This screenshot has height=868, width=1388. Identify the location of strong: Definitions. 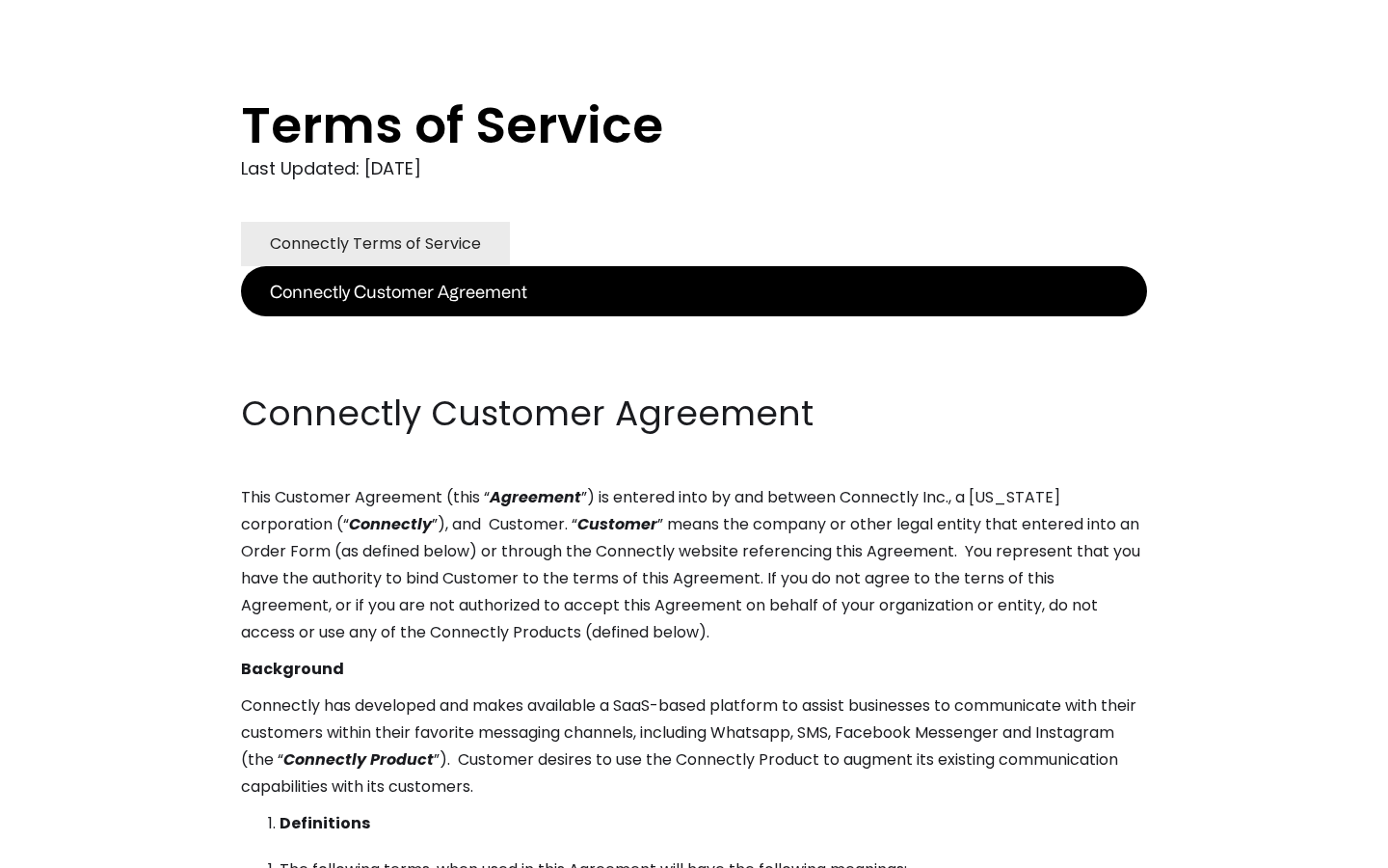
(325, 822).